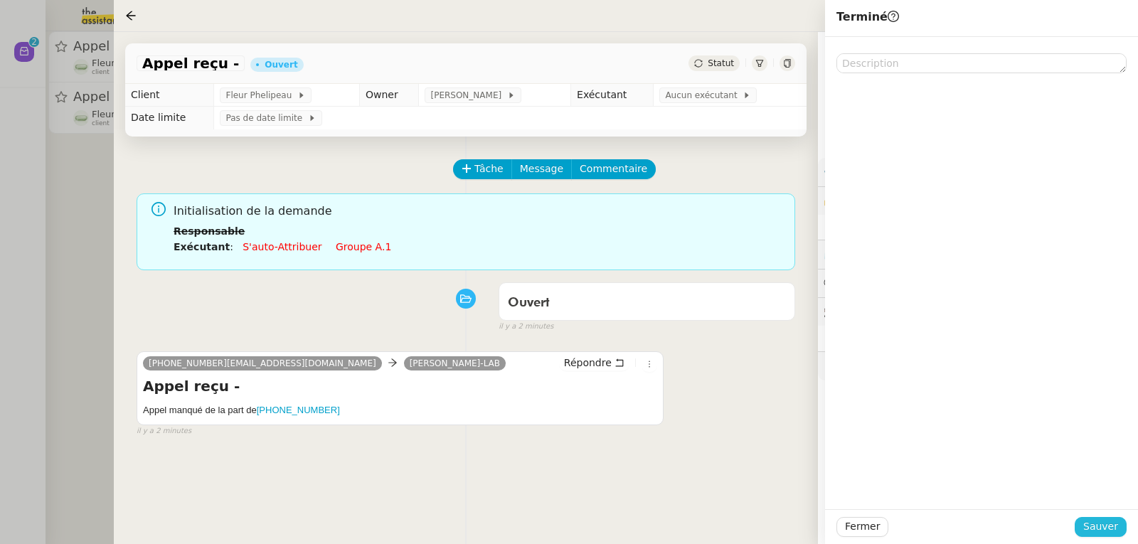  Describe the element at coordinates (978, 254) in the screenshot. I see `div: ⏲️Tâches 0:00` at that location.